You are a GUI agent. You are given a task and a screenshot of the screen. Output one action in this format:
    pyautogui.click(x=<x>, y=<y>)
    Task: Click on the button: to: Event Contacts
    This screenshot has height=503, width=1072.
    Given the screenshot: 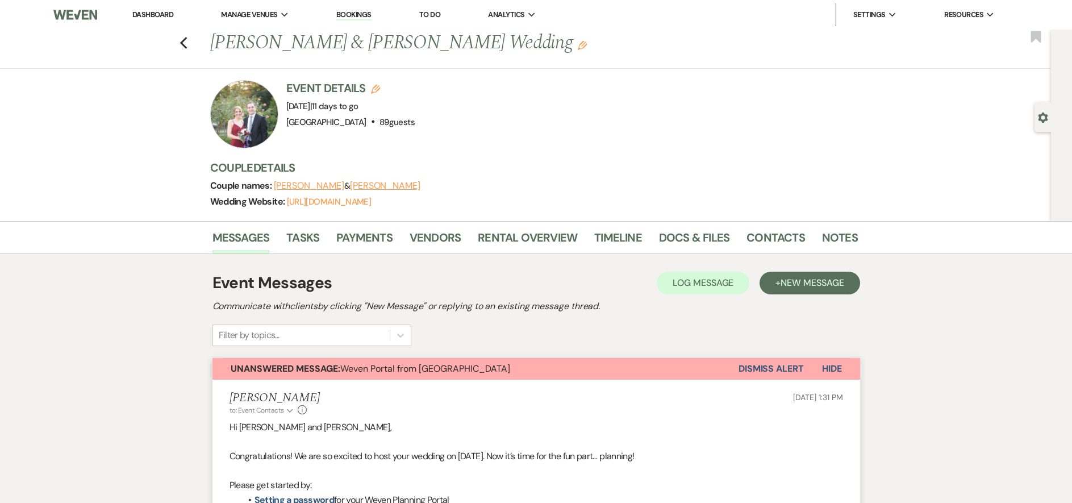 What is the action you would take?
    pyautogui.click(x=262, y=410)
    